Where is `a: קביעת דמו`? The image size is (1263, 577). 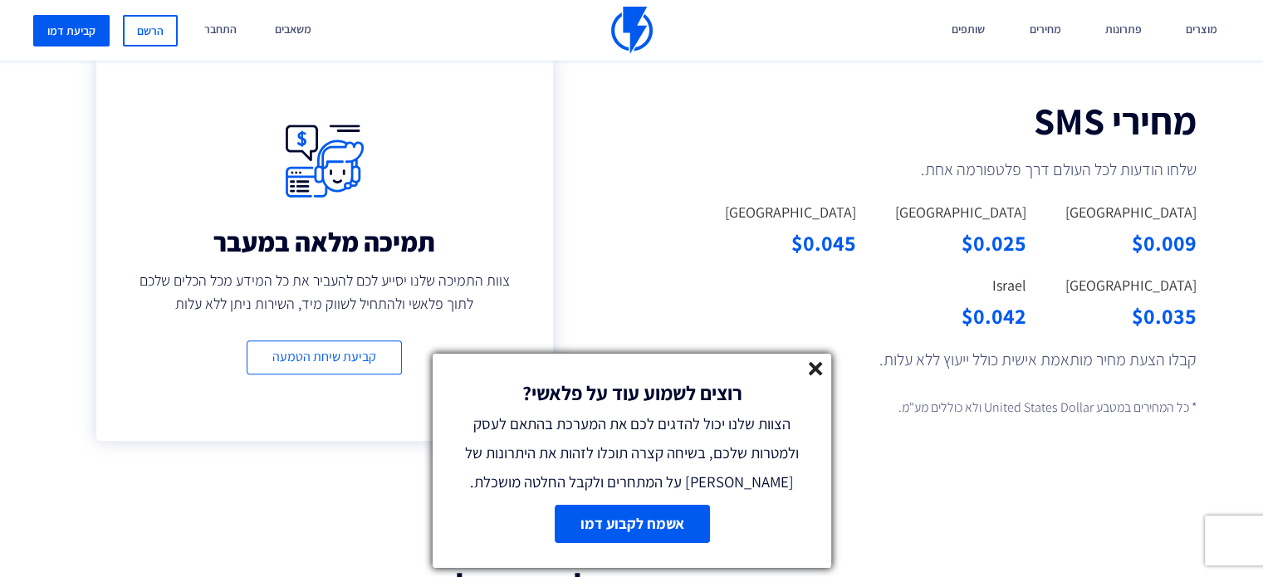
a: קביעת דמו is located at coordinates (71, 31).